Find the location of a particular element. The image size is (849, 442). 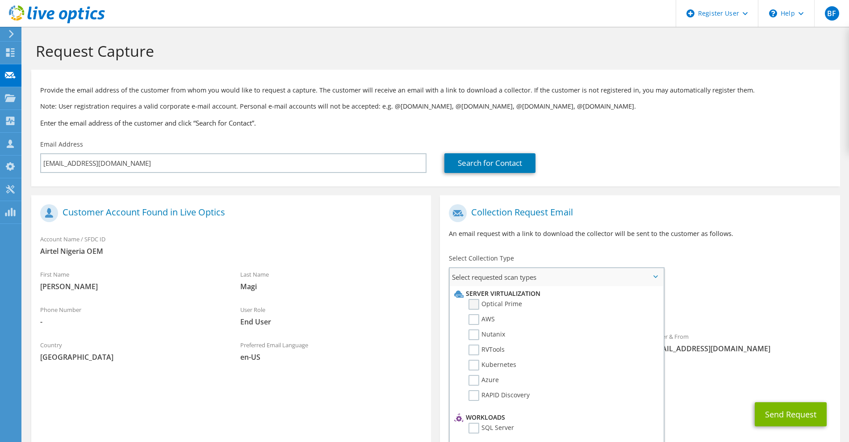

div: Country is located at coordinates (131, 351).